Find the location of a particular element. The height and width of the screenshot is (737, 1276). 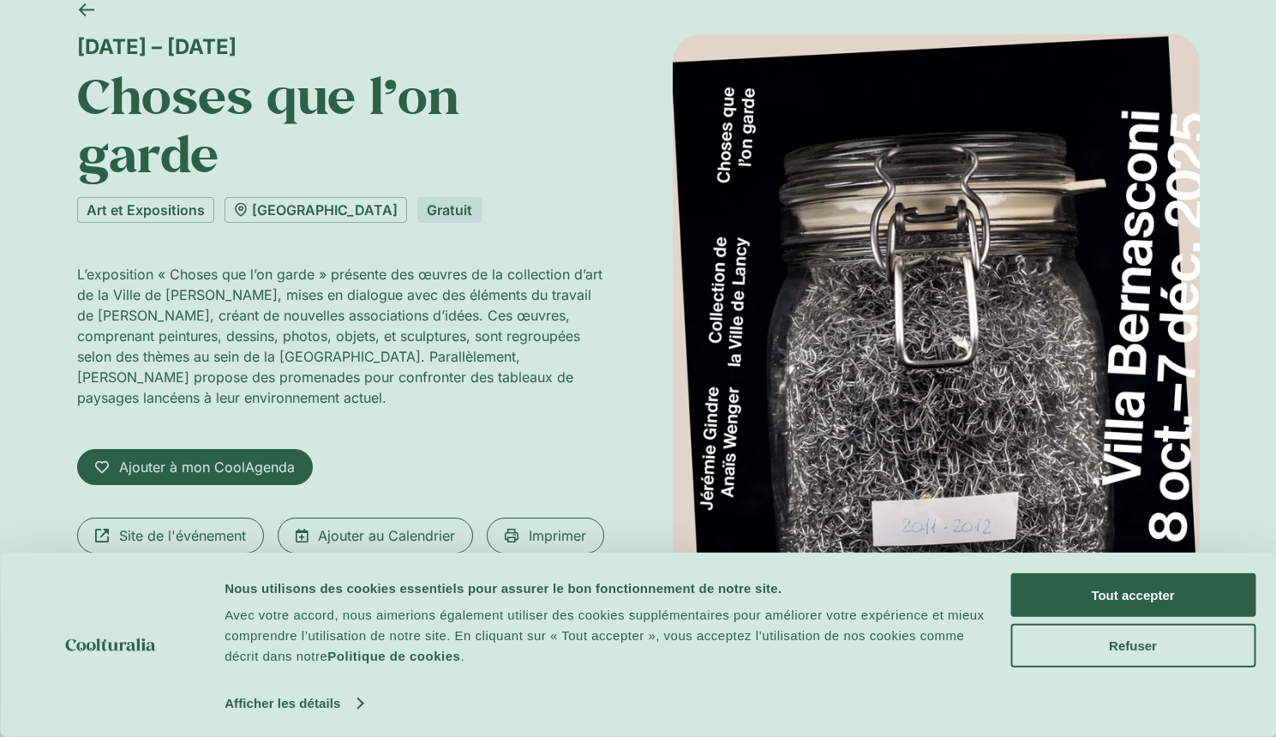

span: Avec votre accord, nous aimerions également utiliser des cookies supplémentaires pour améliorer v... is located at coordinates (604, 635).